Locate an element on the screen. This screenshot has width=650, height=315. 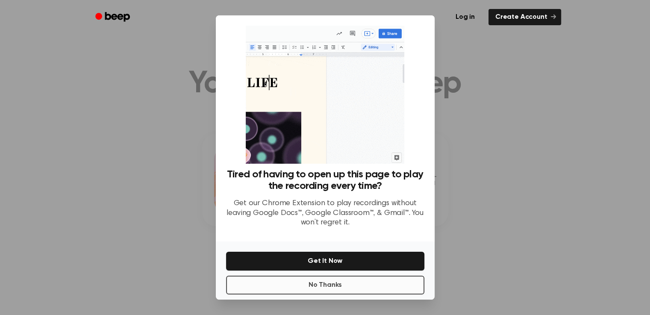
p: General is located at coordinates (31, 9).